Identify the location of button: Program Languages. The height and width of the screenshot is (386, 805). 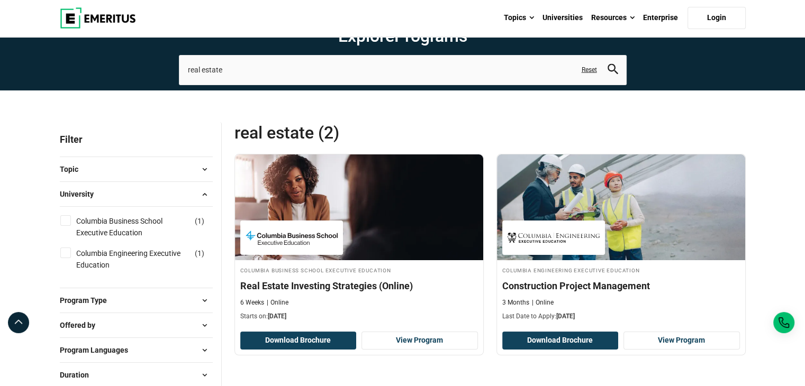
(136, 350).